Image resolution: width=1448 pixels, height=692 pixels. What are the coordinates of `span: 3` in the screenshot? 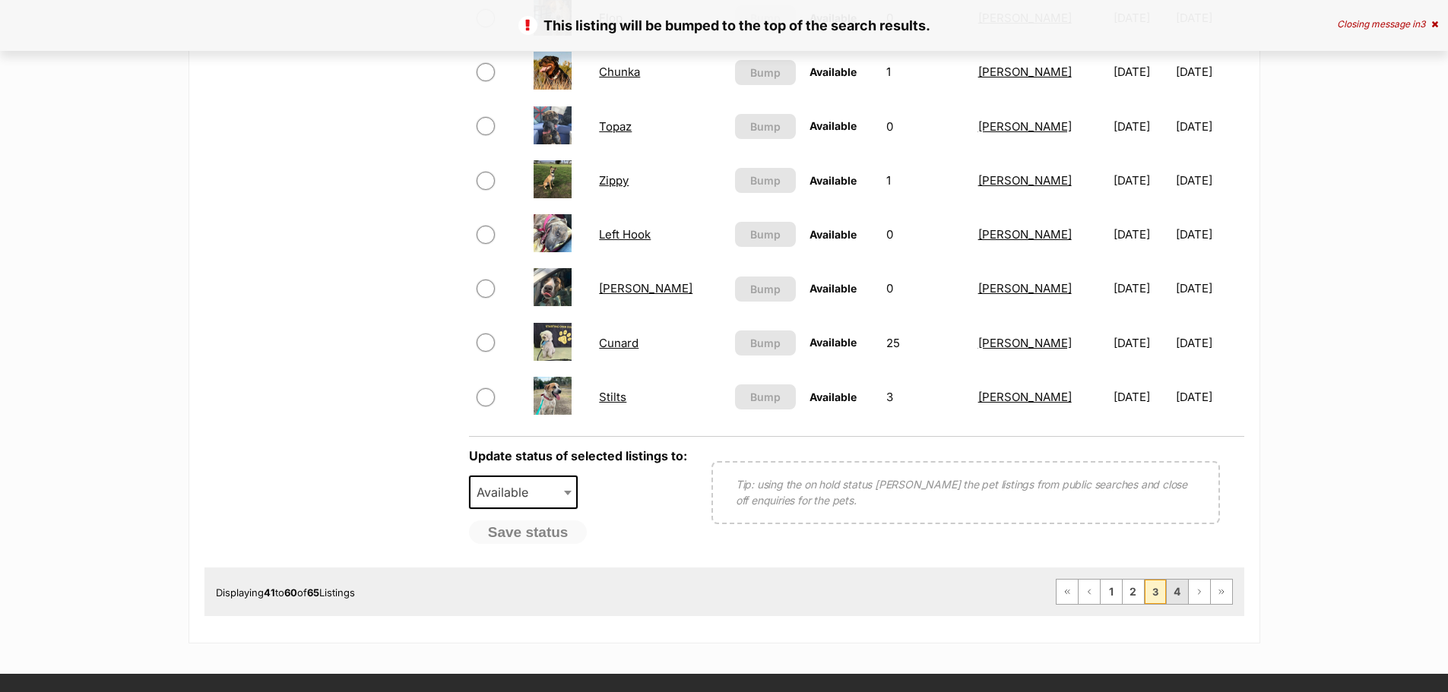 It's located at (1422, 24).